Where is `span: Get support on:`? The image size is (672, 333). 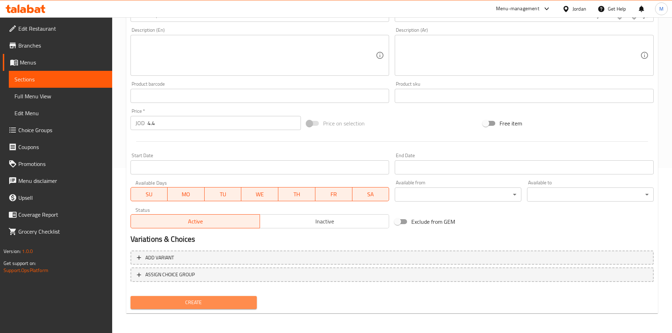
span: Get support on: is located at coordinates (20, 264).